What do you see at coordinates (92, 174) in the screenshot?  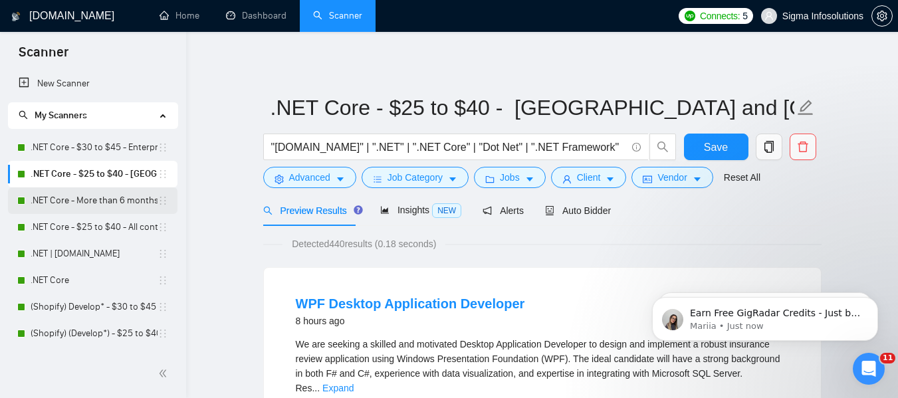 I see `li: .NET Core - $25 to $40 - USA and Oceania` at bounding box center [92, 174].